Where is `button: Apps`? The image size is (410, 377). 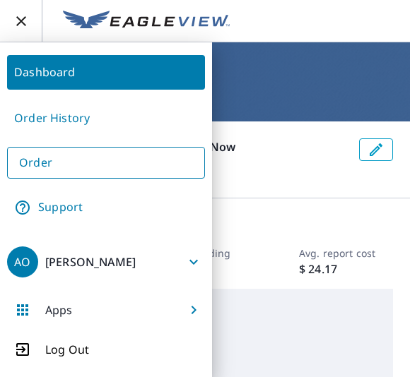
button: Apps is located at coordinates (106, 310).